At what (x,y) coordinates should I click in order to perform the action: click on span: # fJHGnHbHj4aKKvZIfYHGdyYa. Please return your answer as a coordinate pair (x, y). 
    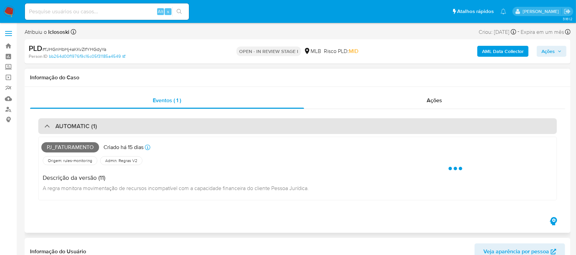
    Looking at the image, I should click on (74, 49).